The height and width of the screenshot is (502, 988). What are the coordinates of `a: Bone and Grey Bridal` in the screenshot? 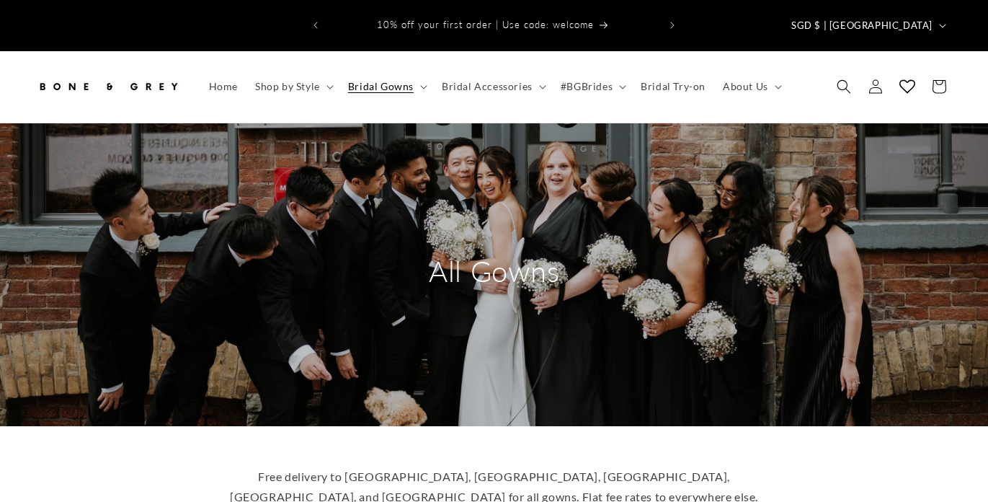 It's located at (108, 86).